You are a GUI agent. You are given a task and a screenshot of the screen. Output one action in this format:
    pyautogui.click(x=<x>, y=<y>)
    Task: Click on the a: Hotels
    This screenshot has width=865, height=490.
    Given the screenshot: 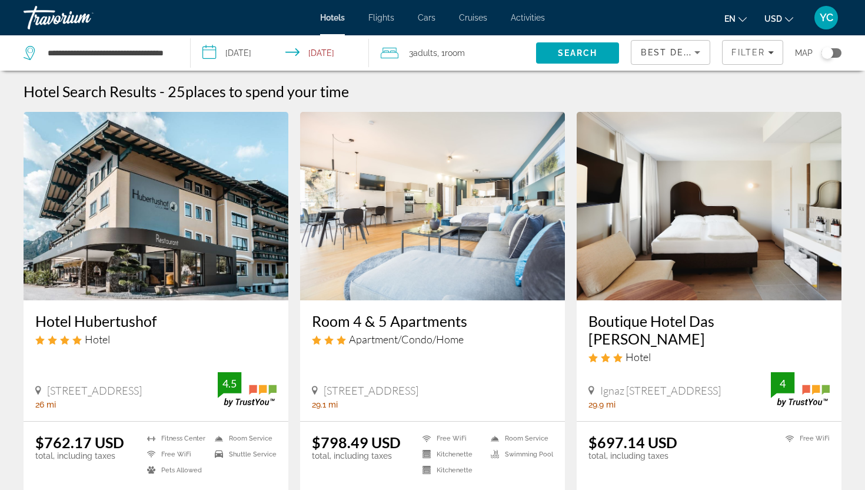 What is the action you would take?
    pyautogui.click(x=333, y=18)
    